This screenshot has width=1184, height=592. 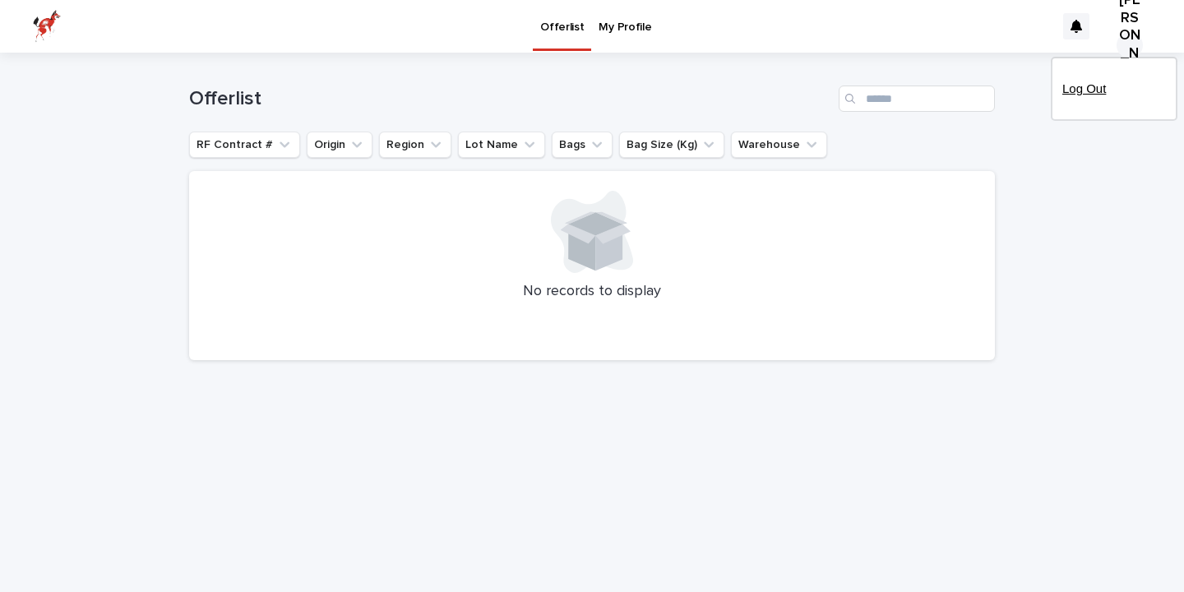 What do you see at coordinates (339, 145) in the screenshot?
I see `button: Origin` at bounding box center [339, 145].